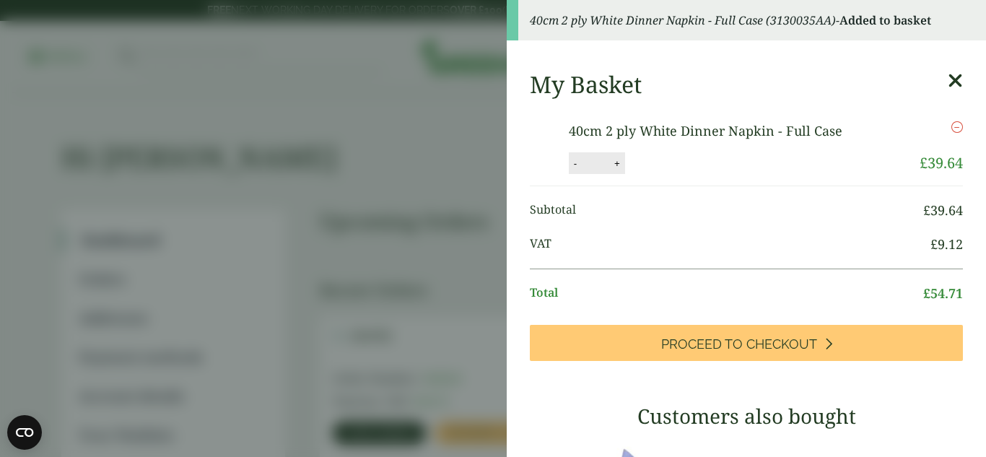  Describe the element at coordinates (730, 264) in the screenshot. I see `span: VAT` at that location.